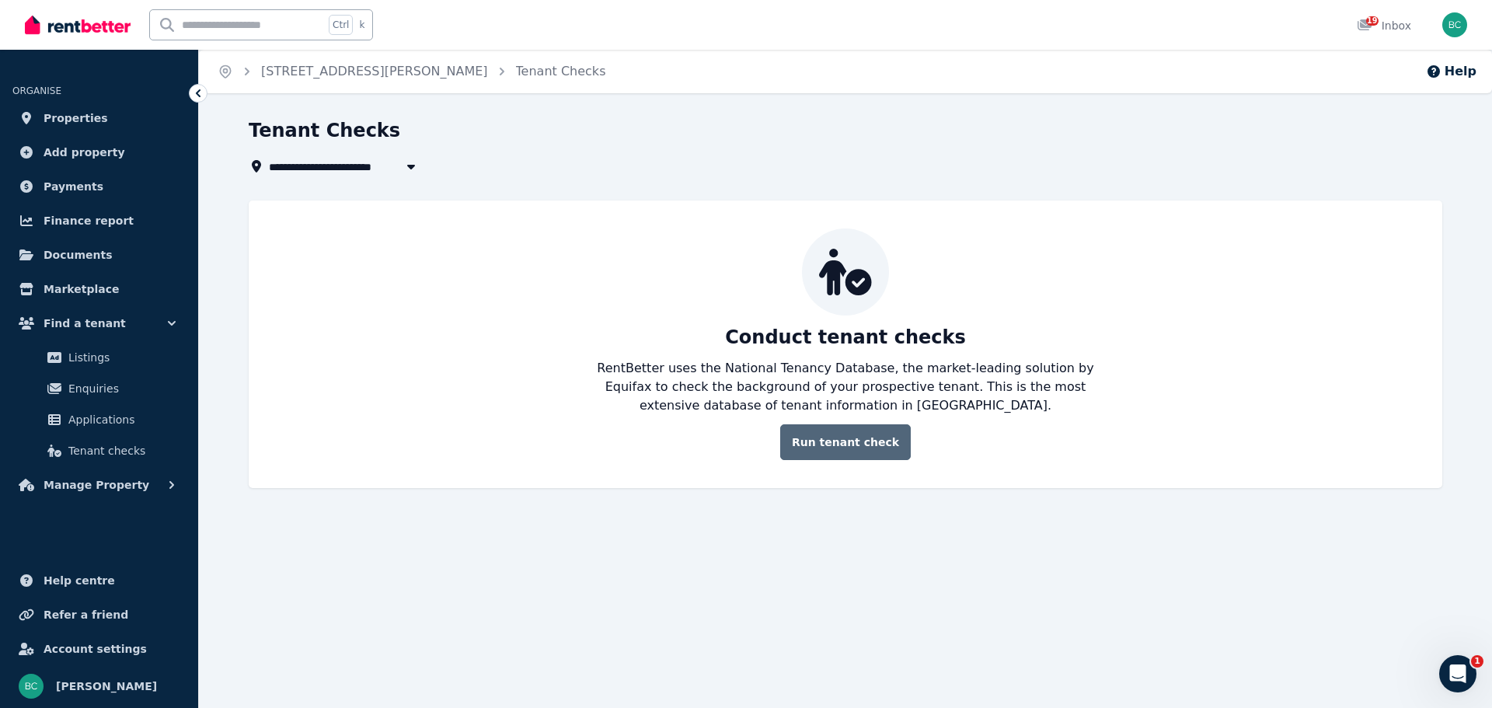 The image size is (1492, 708). What do you see at coordinates (1372, 21) in the screenshot?
I see `span: 19` at bounding box center [1372, 21].